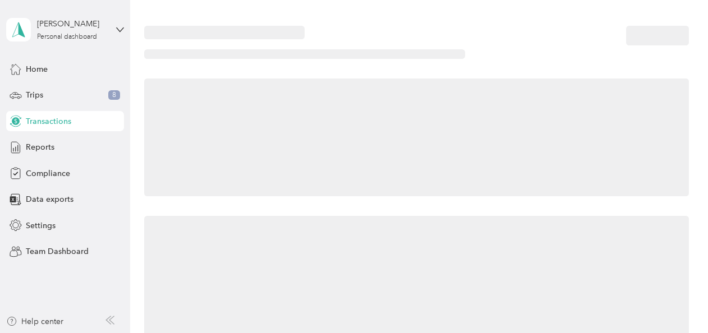 This screenshot has height=333, width=708. What do you see at coordinates (49, 199) in the screenshot?
I see `span: Data exports` at bounding box center [49, 199].